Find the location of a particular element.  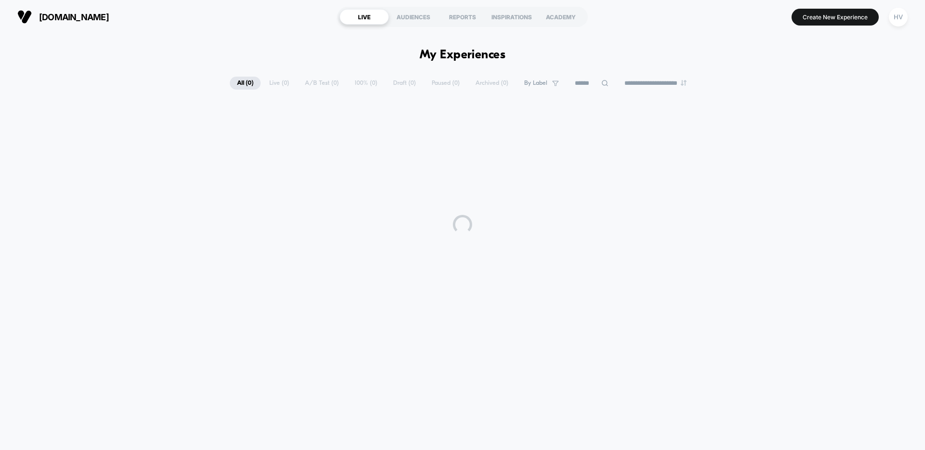

img: end is located at coordinates (684, 83).